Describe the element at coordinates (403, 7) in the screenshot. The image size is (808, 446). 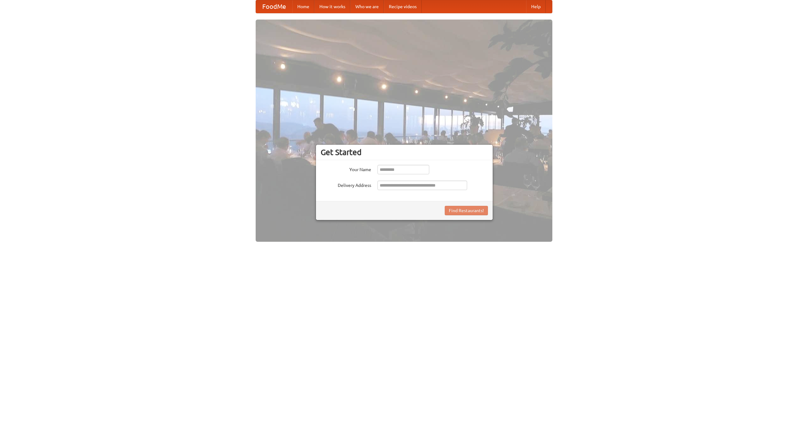
I see `a: Recipe videos` at that location.